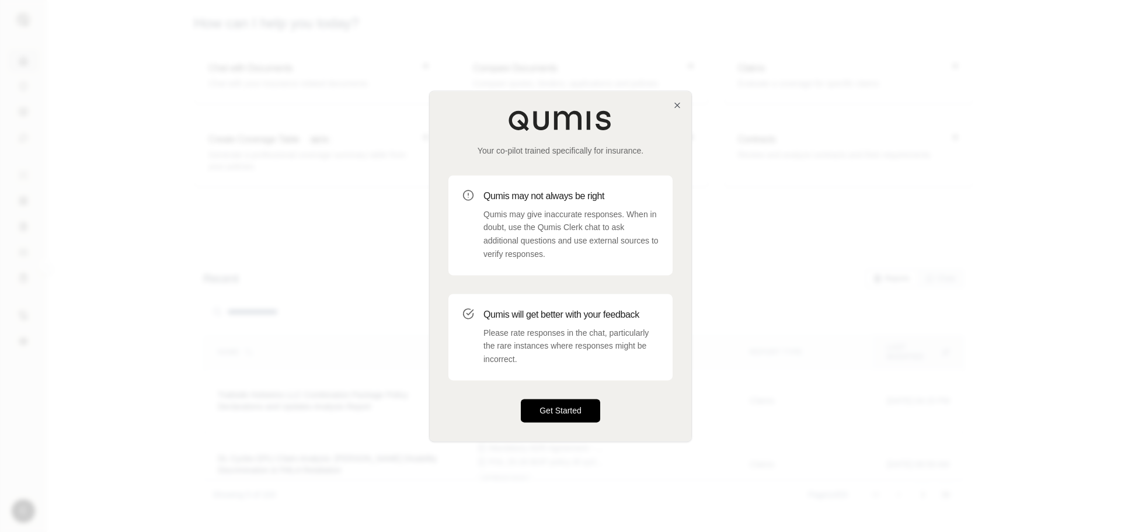 This screenshot has height=532, width=1121. I want to click on h3: Qumis may not always be right, so click(571, 196).